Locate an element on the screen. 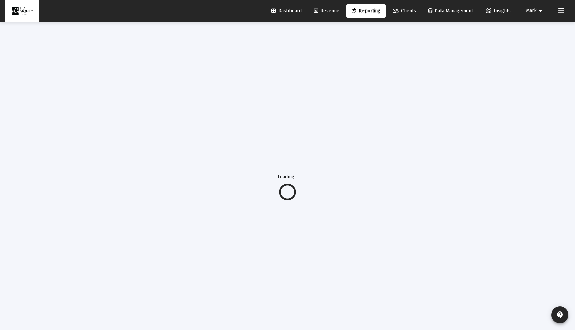  a: Insights is located at coordinates (498, 11).